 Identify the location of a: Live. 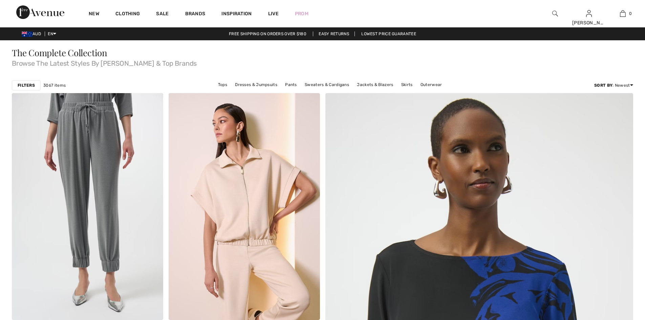
(273, 14).